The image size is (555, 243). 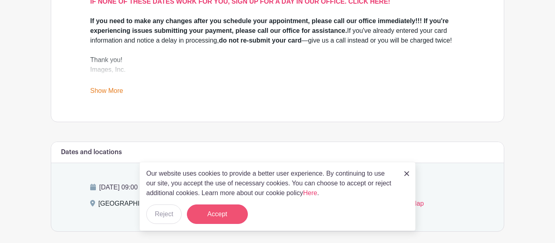 What do you see at coordinates (91, 152) in the screenshot?
I see `h6: Dates and locations` at bounding box center [91, 152].